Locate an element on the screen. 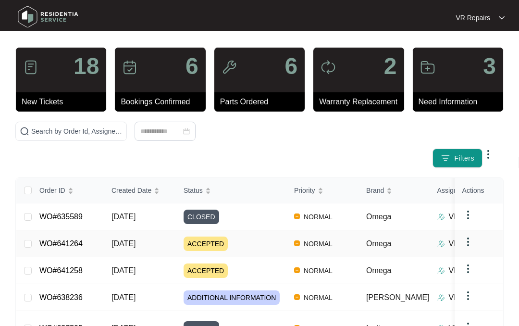 The width and height of the screenshot is (519, 326). th: Status is located at coordinates (231, 190).